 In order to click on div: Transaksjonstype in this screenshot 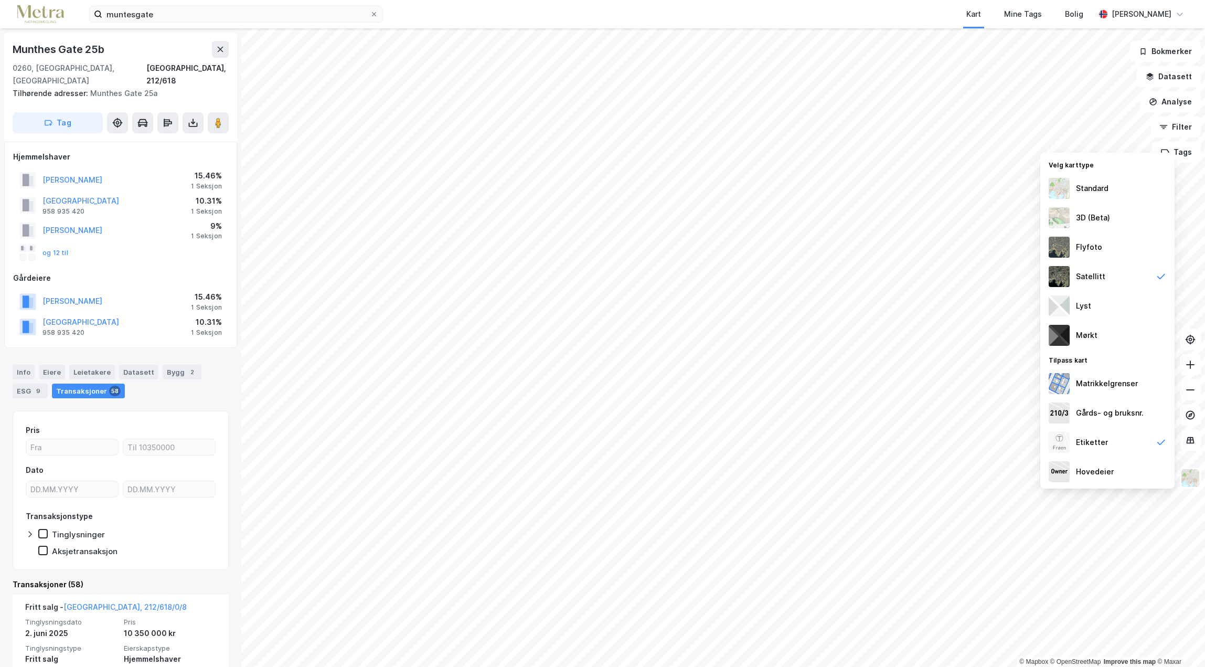, I will do `click(59, 516)`.